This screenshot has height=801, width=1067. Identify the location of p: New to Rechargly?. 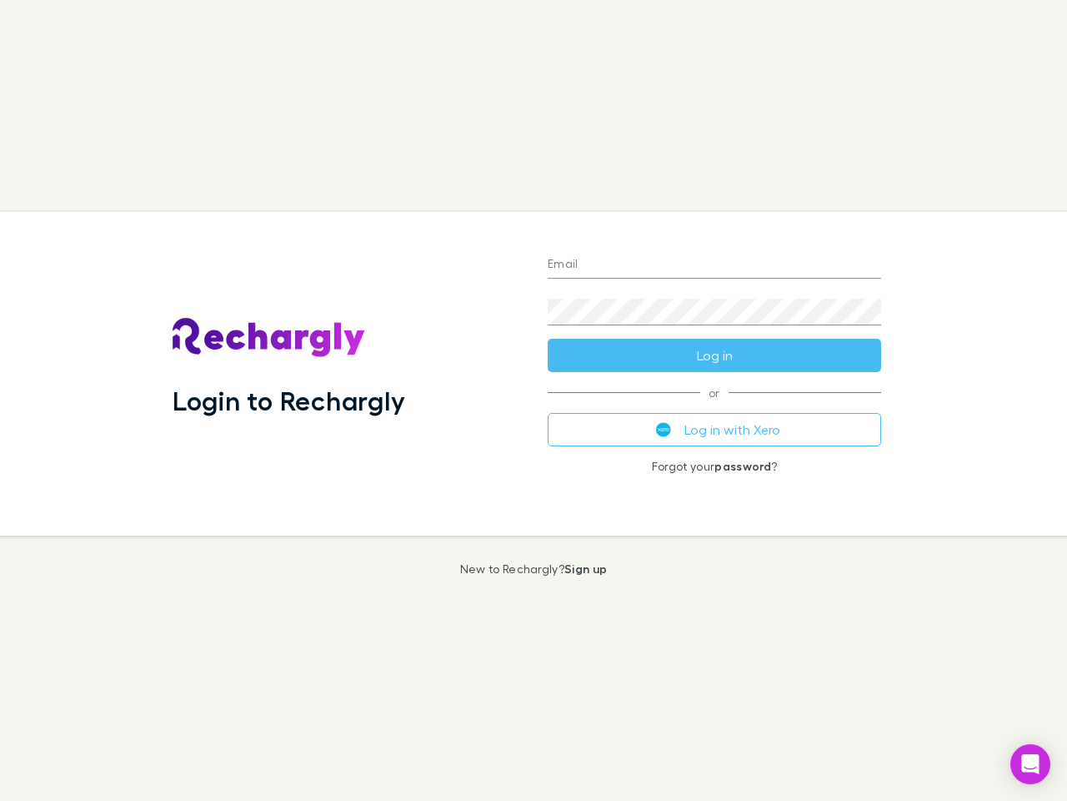
(534, 569).